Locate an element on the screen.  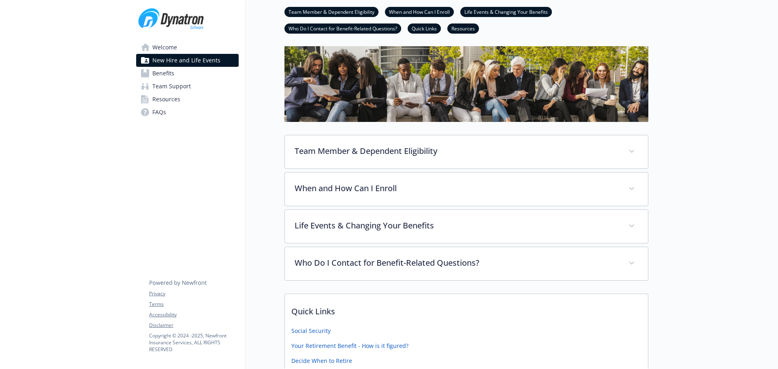
a: Welcome is located at coordinates (187, 47).